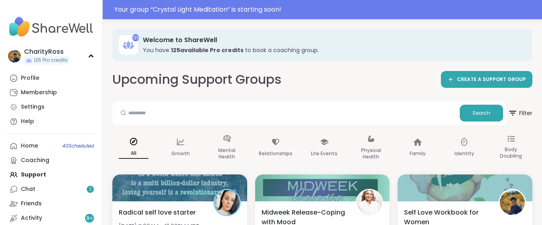 The image size is (542, 225). What do you see at coordinates (332, 50) in the screenshot?
I see `h3: You have to book a coaching group.` at bounding box center [332, 50].